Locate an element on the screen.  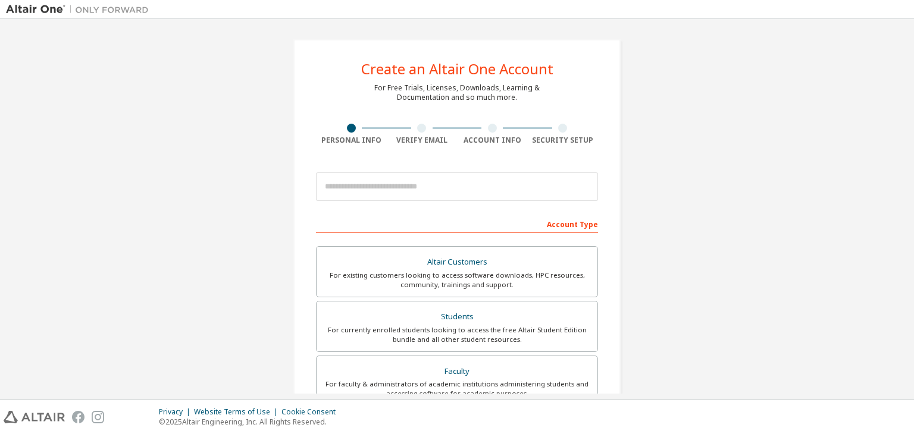
div: For currently enrolled students looking to access the free Altair Student Edition bundle and all ... is located at coordinates (457, 335).